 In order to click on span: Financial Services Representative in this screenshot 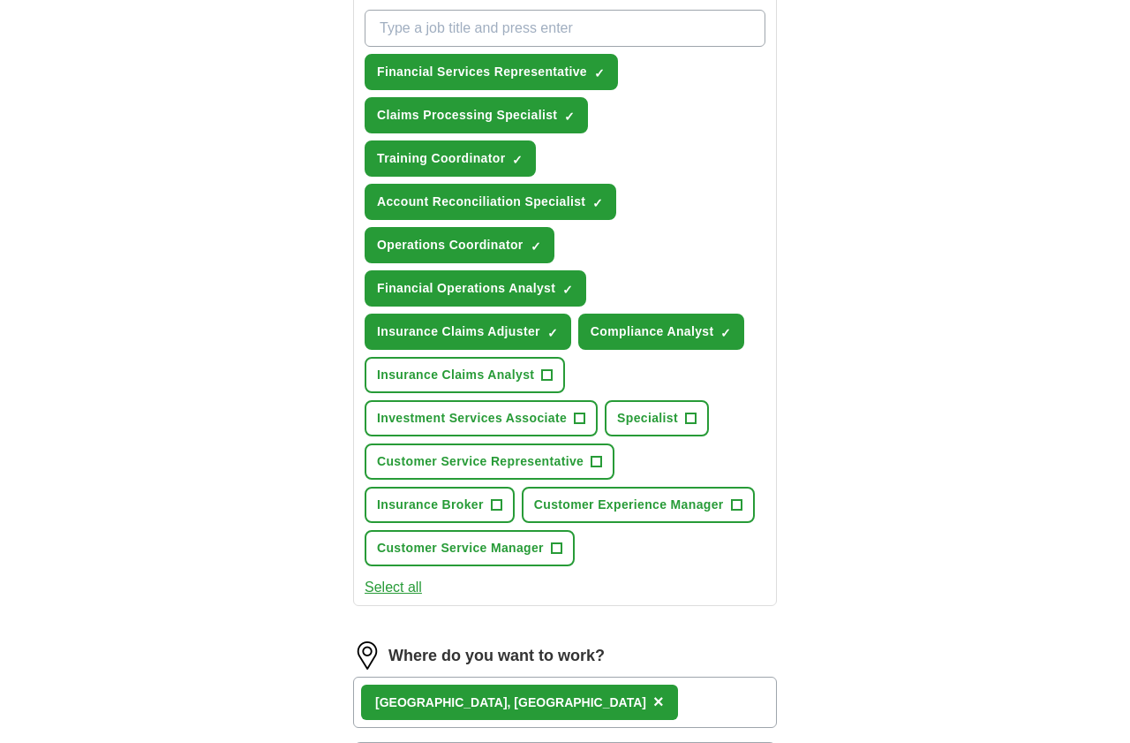, I will do `click(482, 72)`.